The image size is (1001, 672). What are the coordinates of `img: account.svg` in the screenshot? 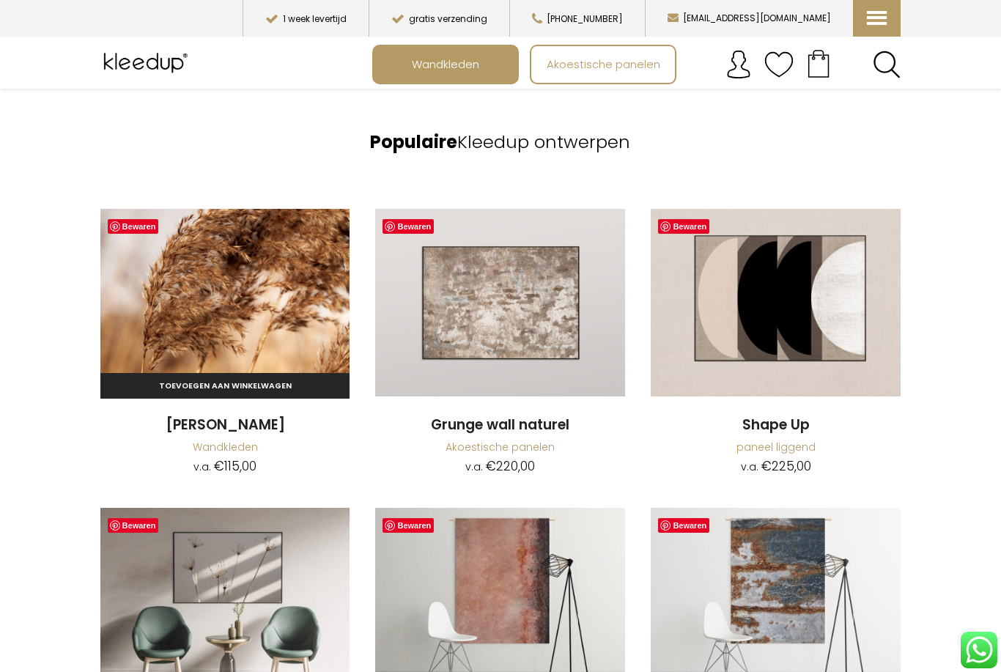 It's located at (739, 64).